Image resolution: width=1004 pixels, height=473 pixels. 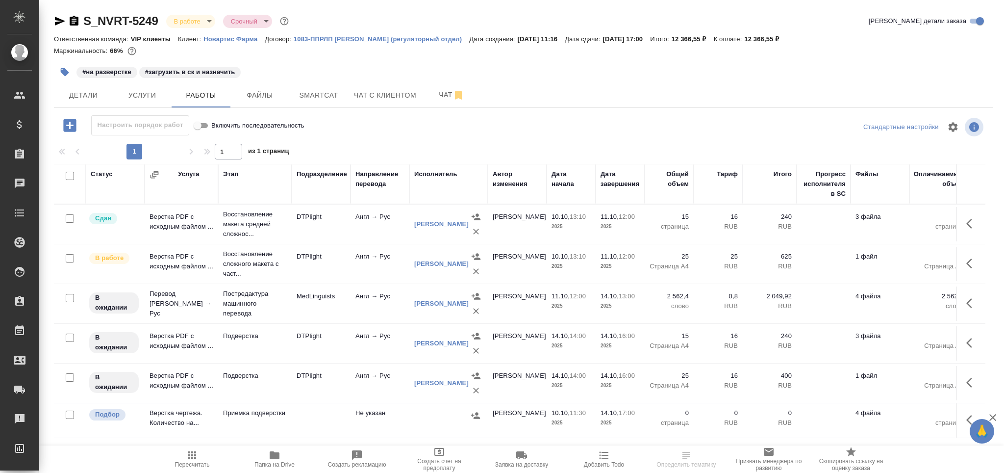 What do you see at coordinates (230, 174) in the screenshot?
I see `div: Этап` at bounding box center [230, 174].